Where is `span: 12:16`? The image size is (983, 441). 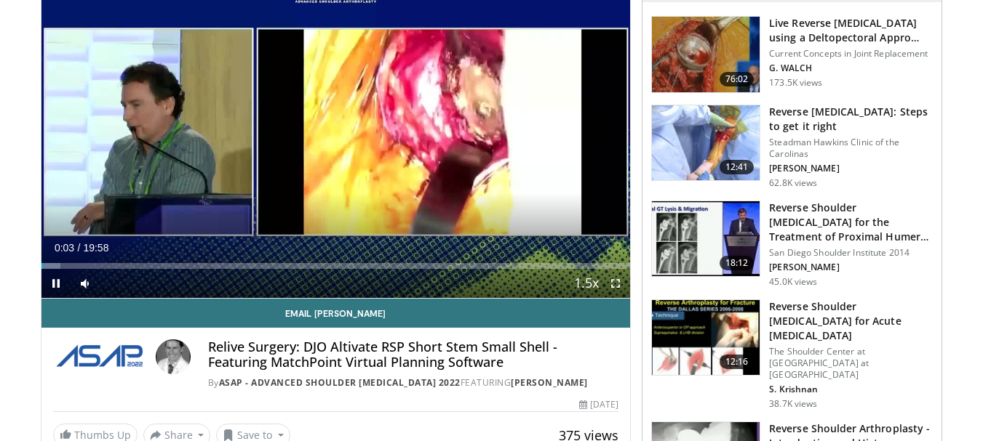
span: 12:16 is located at coordinates (737, 362).